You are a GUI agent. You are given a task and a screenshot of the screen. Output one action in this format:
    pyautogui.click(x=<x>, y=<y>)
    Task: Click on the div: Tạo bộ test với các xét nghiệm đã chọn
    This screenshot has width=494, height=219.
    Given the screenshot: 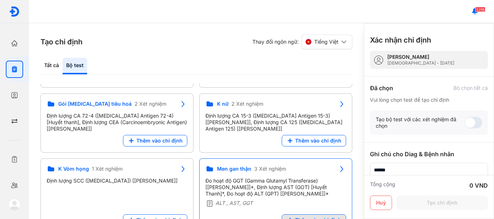 What is the action you would take?
    pyautogui.click(x=420, y=123)
    